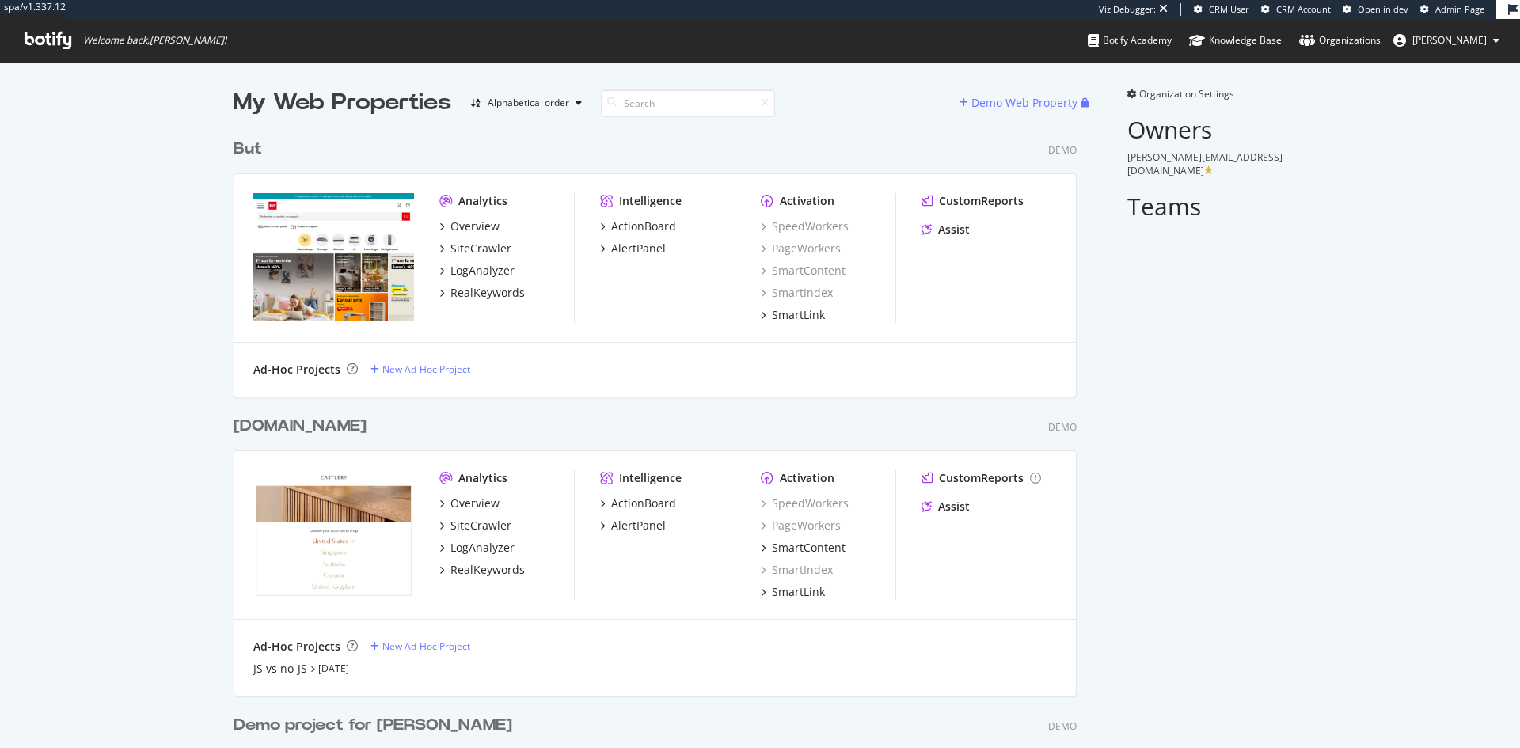 This screenshot has width=1520, height=748. I want to click on div: Assist, so click(954, 230).